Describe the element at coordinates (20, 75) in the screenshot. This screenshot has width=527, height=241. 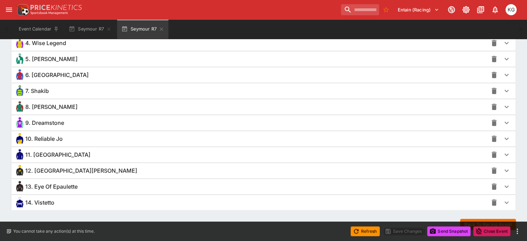
I see `img: durban-harbour_64x64.png` at that location.